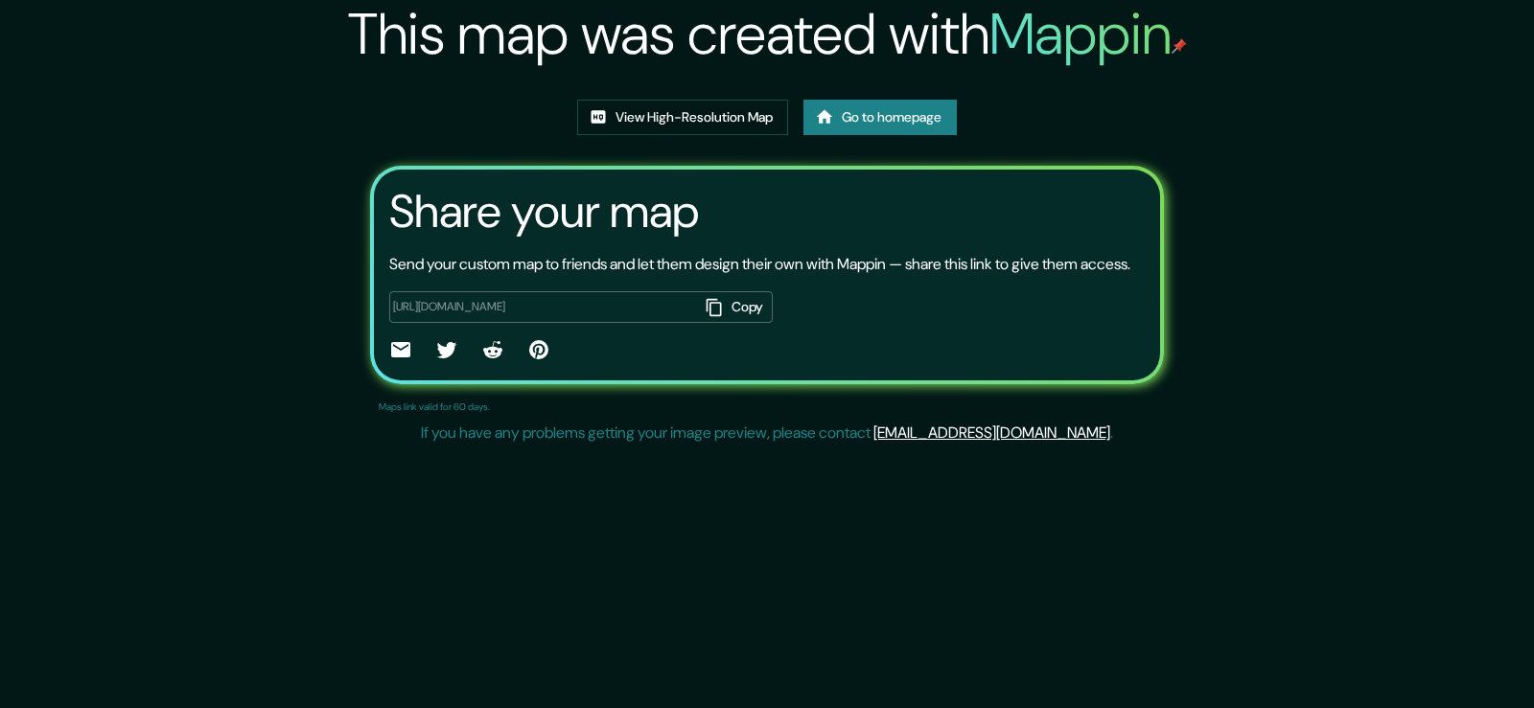  I want to click on p: Send your custom map to friends and let them design their own with Mappin — share this link to gi..., so click(759, 265).